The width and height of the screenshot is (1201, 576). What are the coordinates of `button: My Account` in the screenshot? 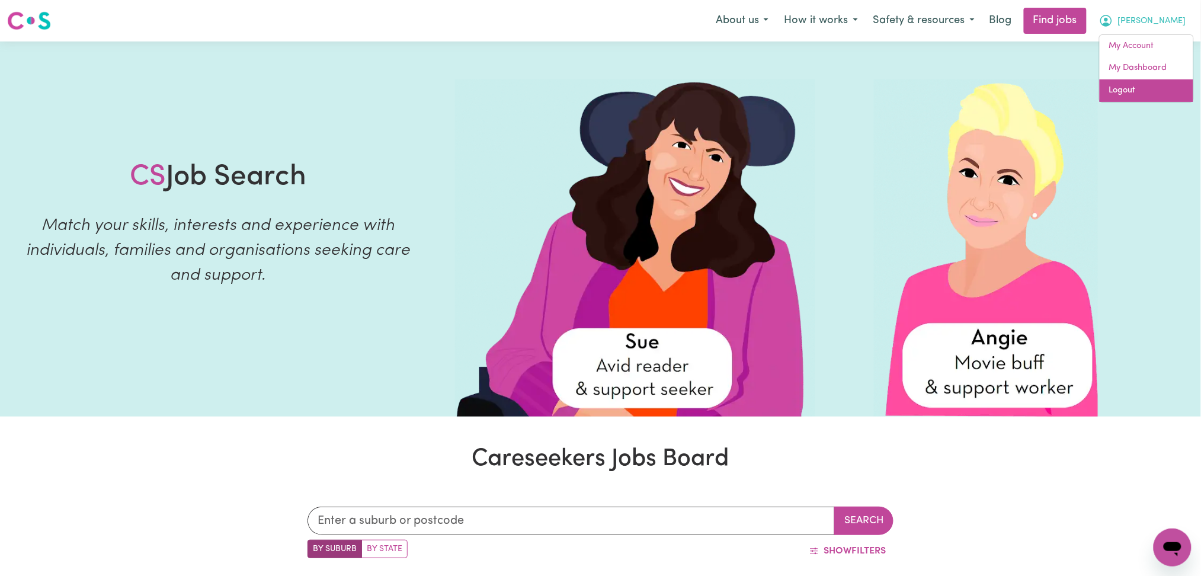 It's located at (1142, 21).